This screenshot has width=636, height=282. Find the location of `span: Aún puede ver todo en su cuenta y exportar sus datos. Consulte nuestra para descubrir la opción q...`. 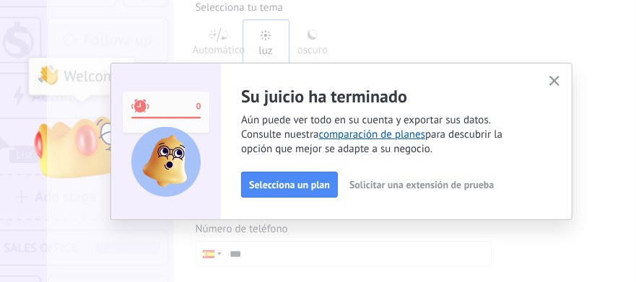

span: Aún puede ver todo en su cuenta y exportar sus datos. Consulte nuestra para descubrir la opción q... is located at coordinates (386, 135).